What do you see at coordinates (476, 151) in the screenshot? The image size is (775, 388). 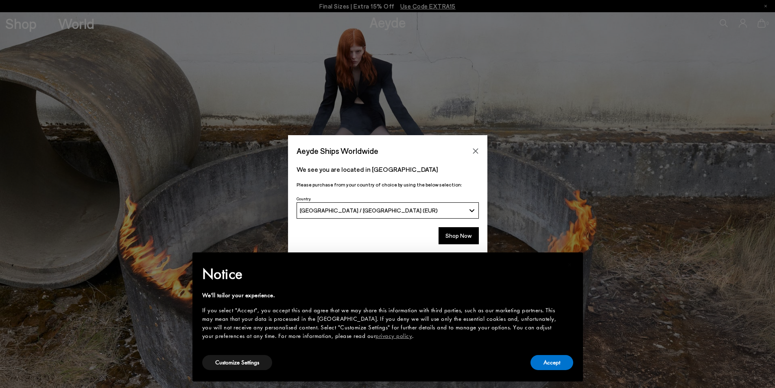 I see `button: Close` at bounding box center [476, 151].